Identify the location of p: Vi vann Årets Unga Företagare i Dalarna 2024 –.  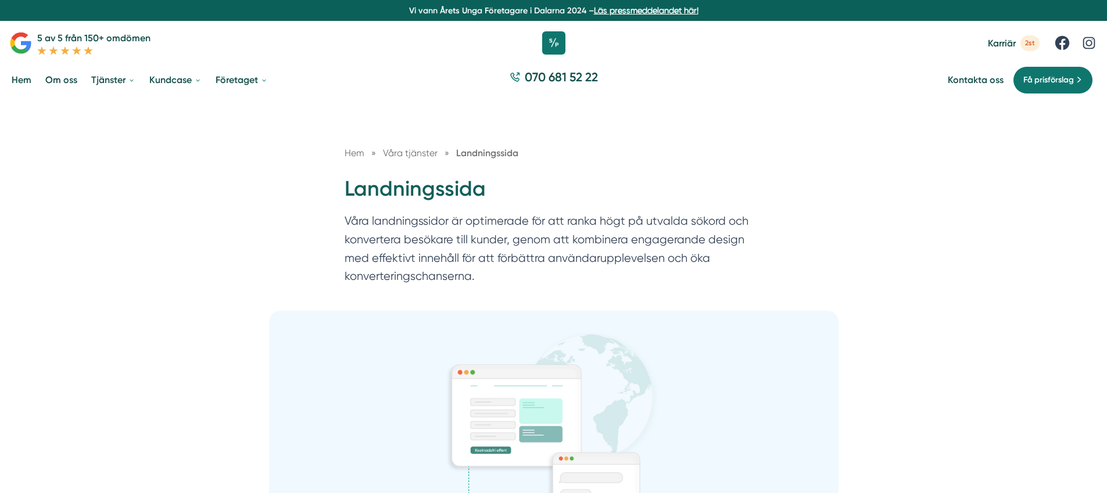
(553, 10).